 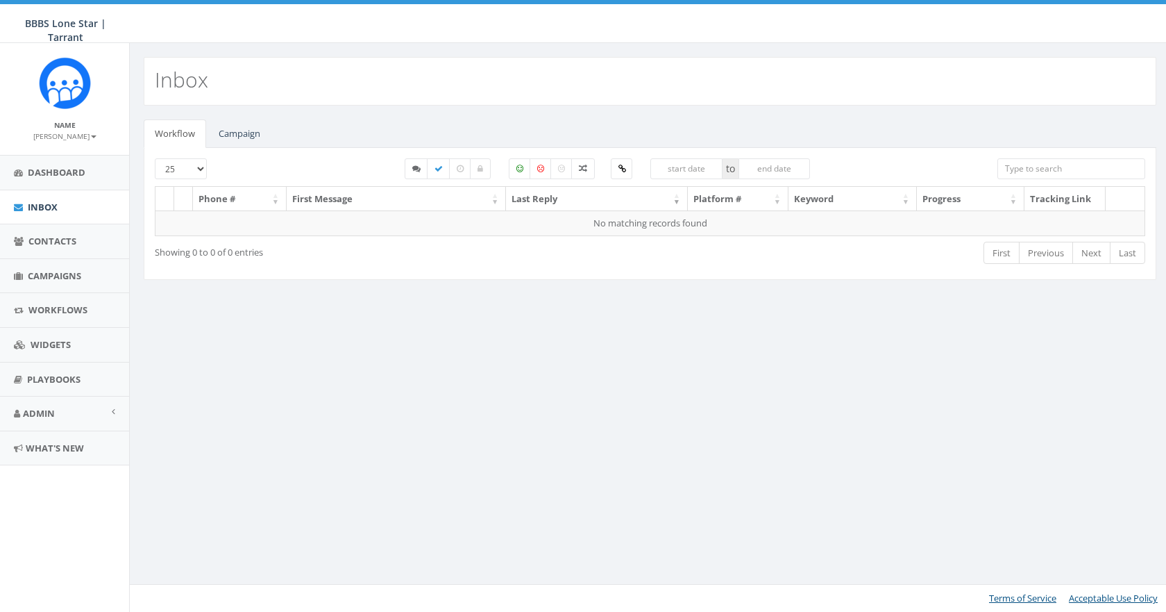 I want to click on label: Positive, so click(x=520, y=169).